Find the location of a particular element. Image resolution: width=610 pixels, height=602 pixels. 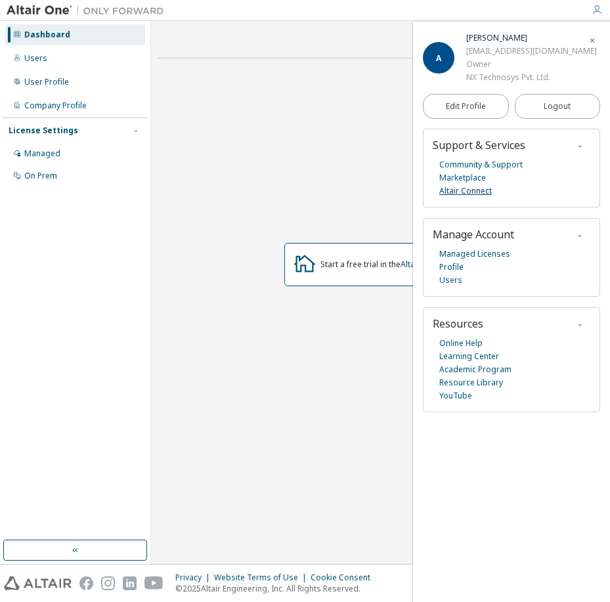

a: Online Help is located at coordinates (461, 343).